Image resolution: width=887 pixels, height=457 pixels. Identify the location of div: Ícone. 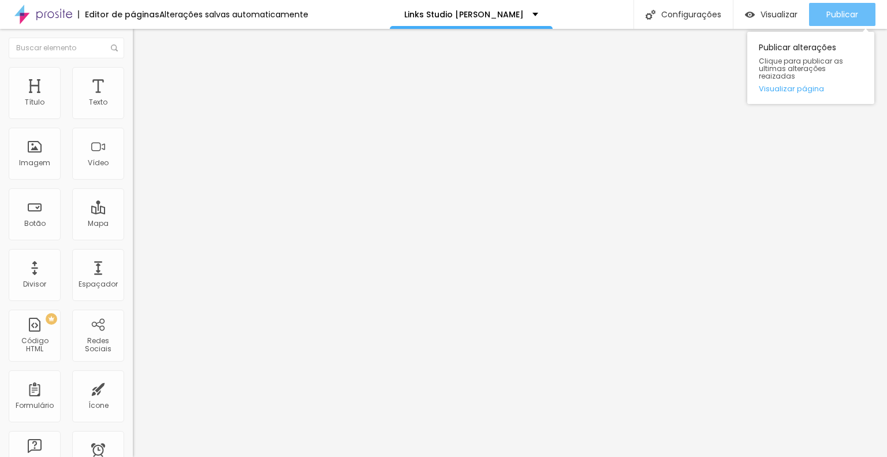
(98, 405).